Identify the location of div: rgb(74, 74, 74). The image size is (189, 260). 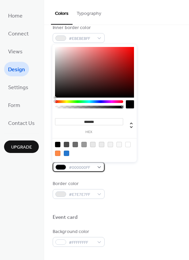
(67, 145).